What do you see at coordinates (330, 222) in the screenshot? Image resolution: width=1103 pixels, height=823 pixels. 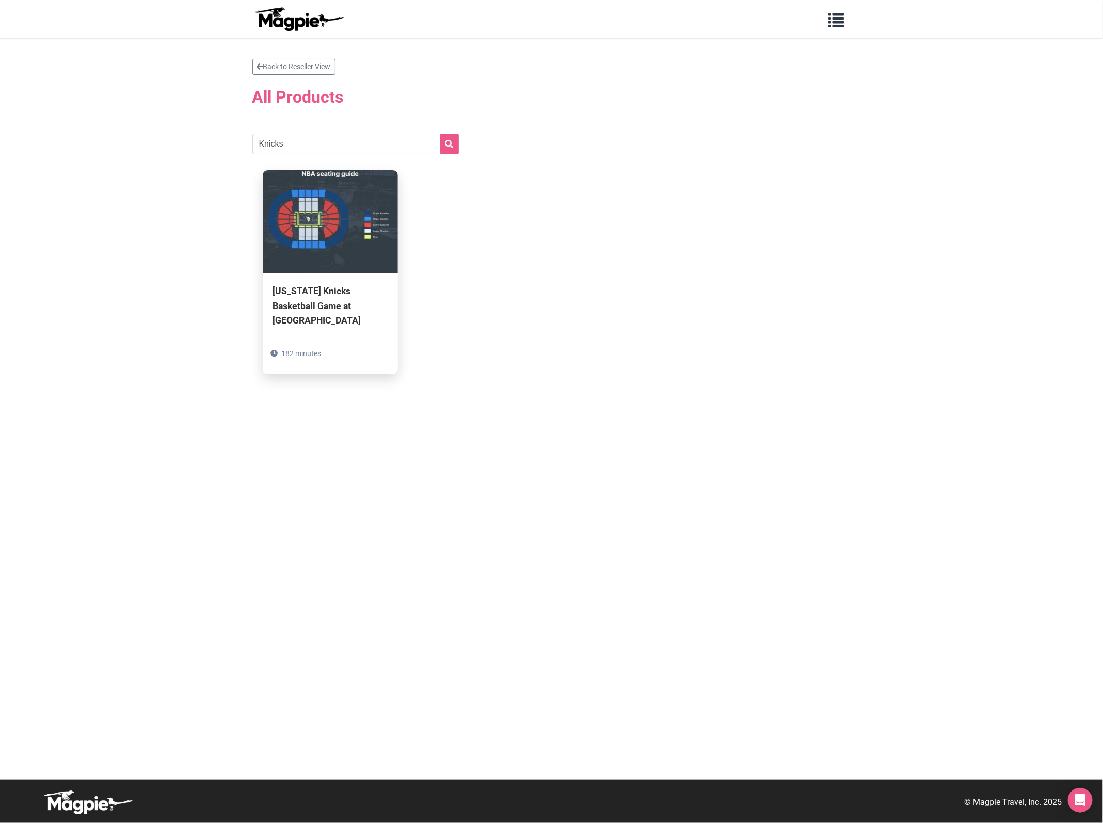 I see `img: New York Knicks Basketball Game at Madison Square Garden` at bounding box center [330, 222].